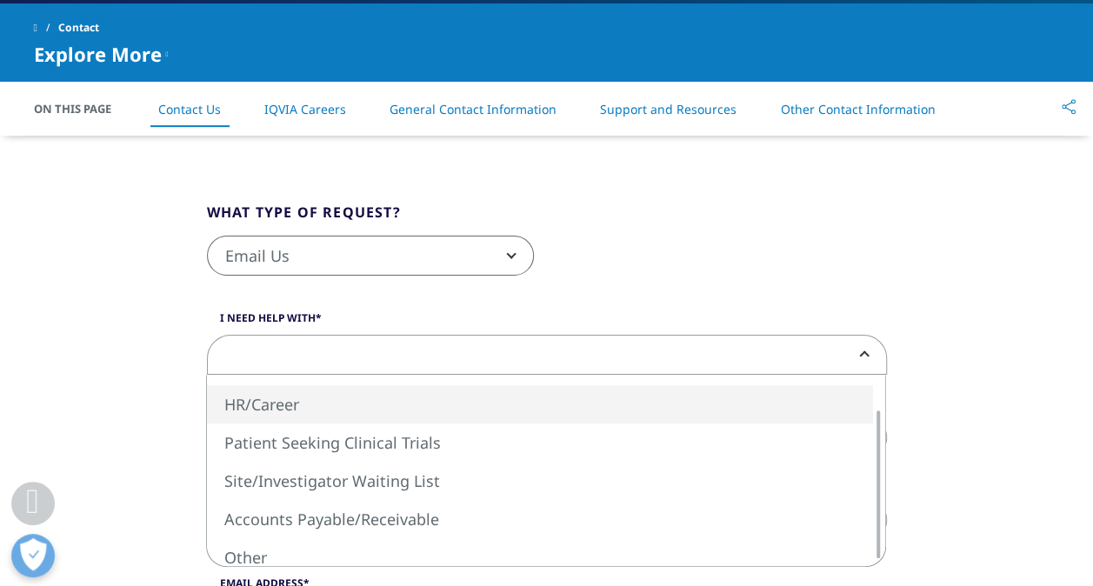  Describe the element at coordinates (540, 558) in the screenshot. I see `li: Other` at that location.